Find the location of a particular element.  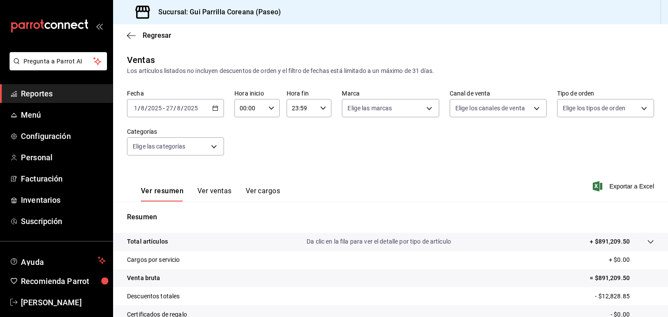

button: Ver ventas is located at coordinates (214, 194).